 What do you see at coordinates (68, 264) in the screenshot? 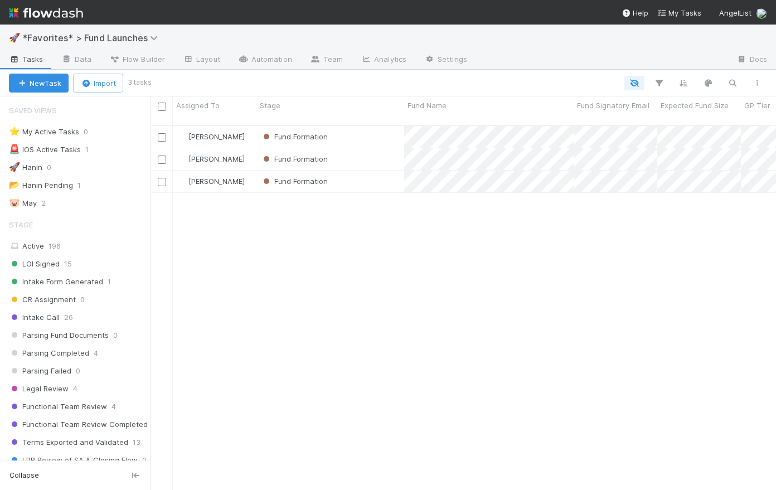
I see `span: 15` at bounding box center [68, 264].